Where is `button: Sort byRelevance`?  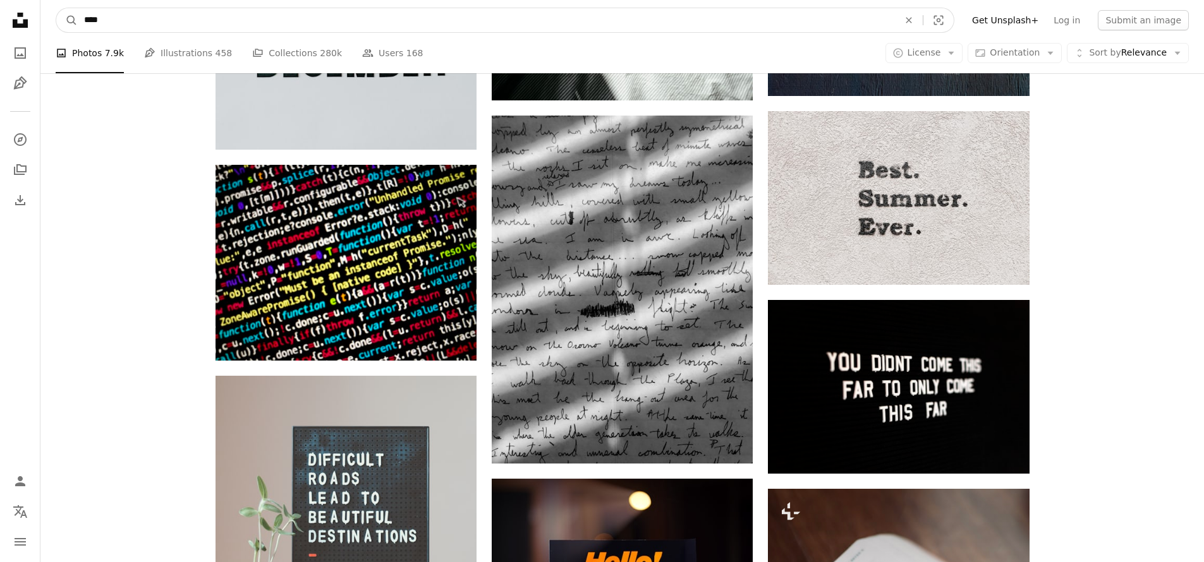
button: Sort byRelevance is located at coordinates (1127, 53).